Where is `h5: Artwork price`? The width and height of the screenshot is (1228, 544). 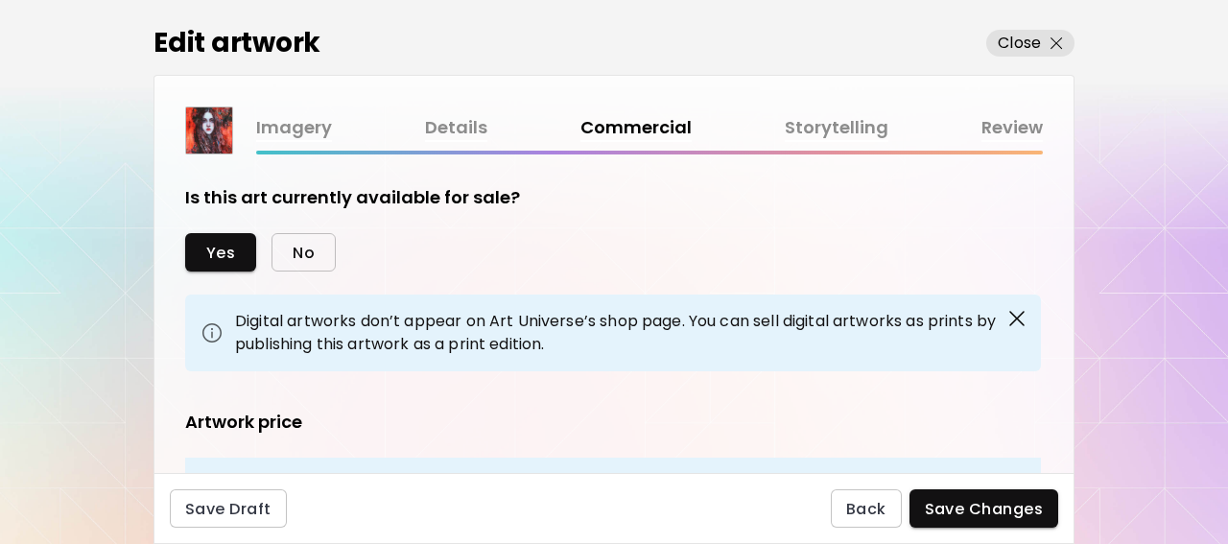
h5: Artwork price is located at coordinates (244, 422).